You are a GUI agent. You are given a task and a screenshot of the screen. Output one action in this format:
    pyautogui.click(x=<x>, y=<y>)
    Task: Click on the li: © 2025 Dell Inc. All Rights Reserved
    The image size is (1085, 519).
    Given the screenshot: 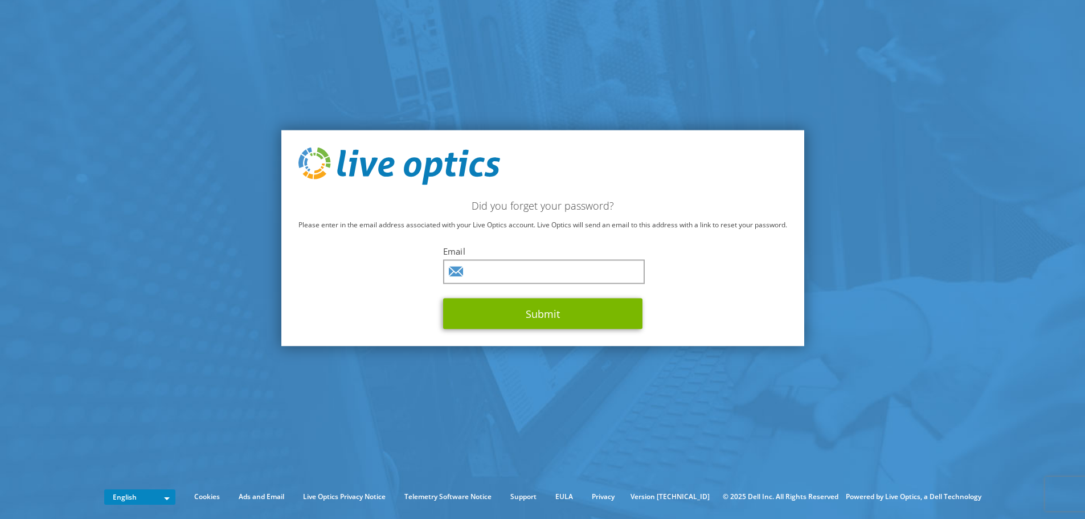 What is the action you would take?
    pyautogui.click(x=780, y=496)
    